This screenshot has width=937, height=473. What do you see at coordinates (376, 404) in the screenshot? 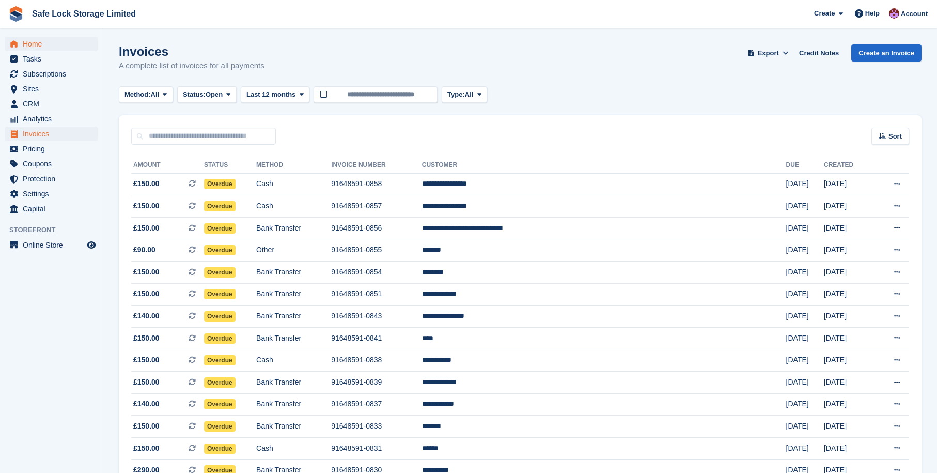
I see `td: 91648591-0837` at bounding box center [376, 404].